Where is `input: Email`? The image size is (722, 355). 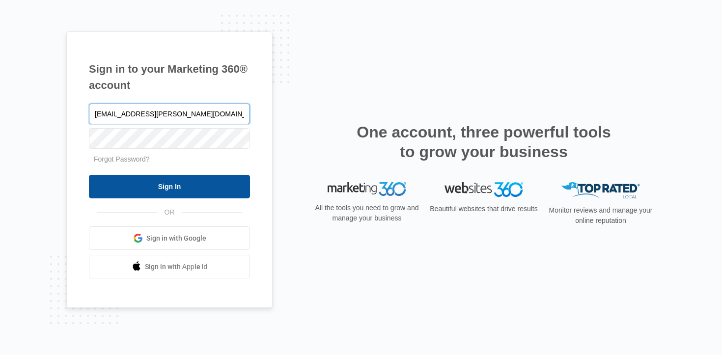
input: Email is located at coordinates (170, 114).